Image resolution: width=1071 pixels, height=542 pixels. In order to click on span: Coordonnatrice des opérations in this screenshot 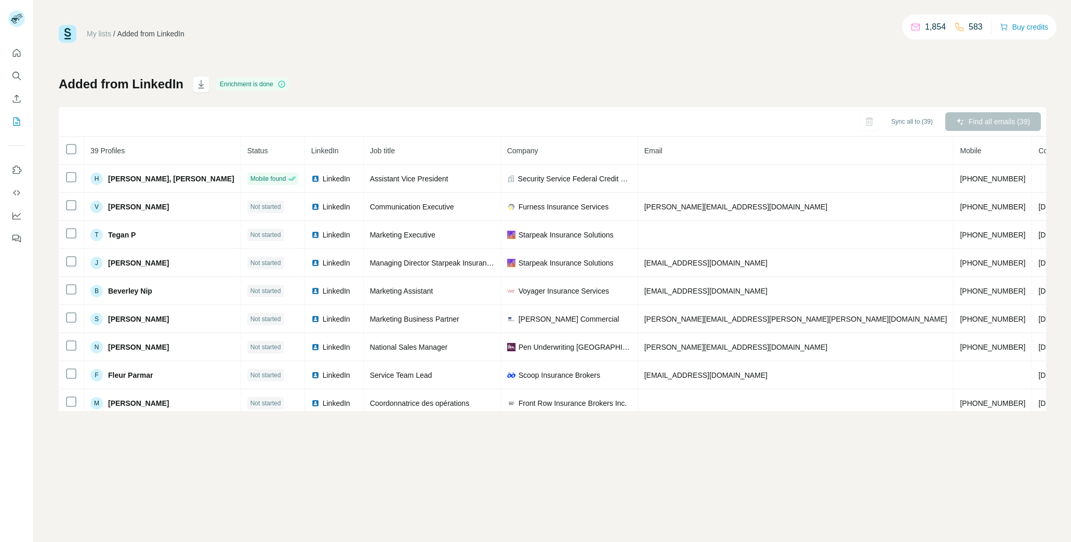, I will do `click(419, 403)`.